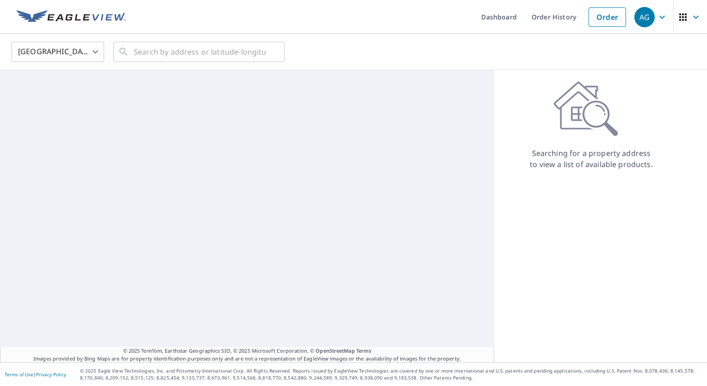  Describe the element at coordinates (19, 374) in the screenshot. I see `a: Terms of Use` at that location.